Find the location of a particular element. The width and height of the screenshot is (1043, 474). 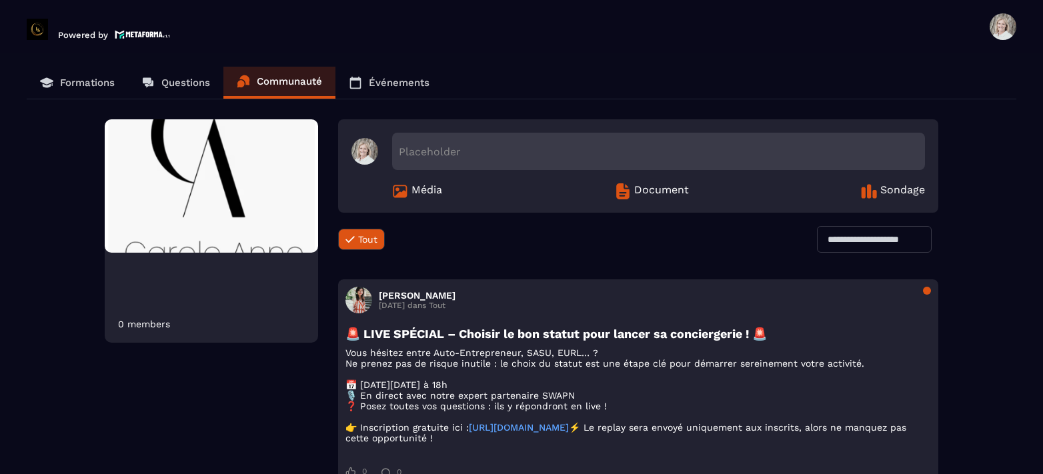

span: Document is located at coordinates (661, 191).